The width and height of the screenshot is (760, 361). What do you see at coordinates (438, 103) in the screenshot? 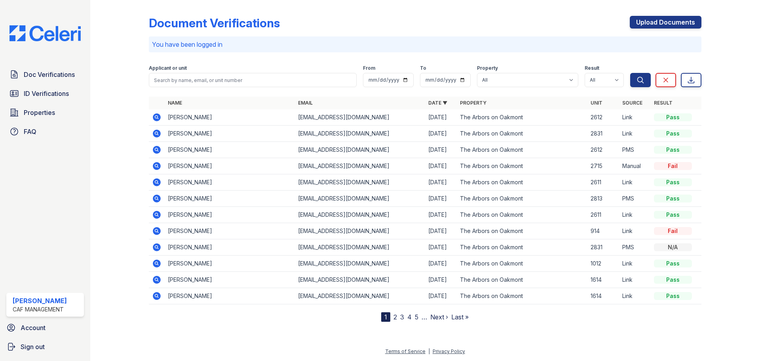
I see `a: Date ▼` at bounding box center [438, 103].